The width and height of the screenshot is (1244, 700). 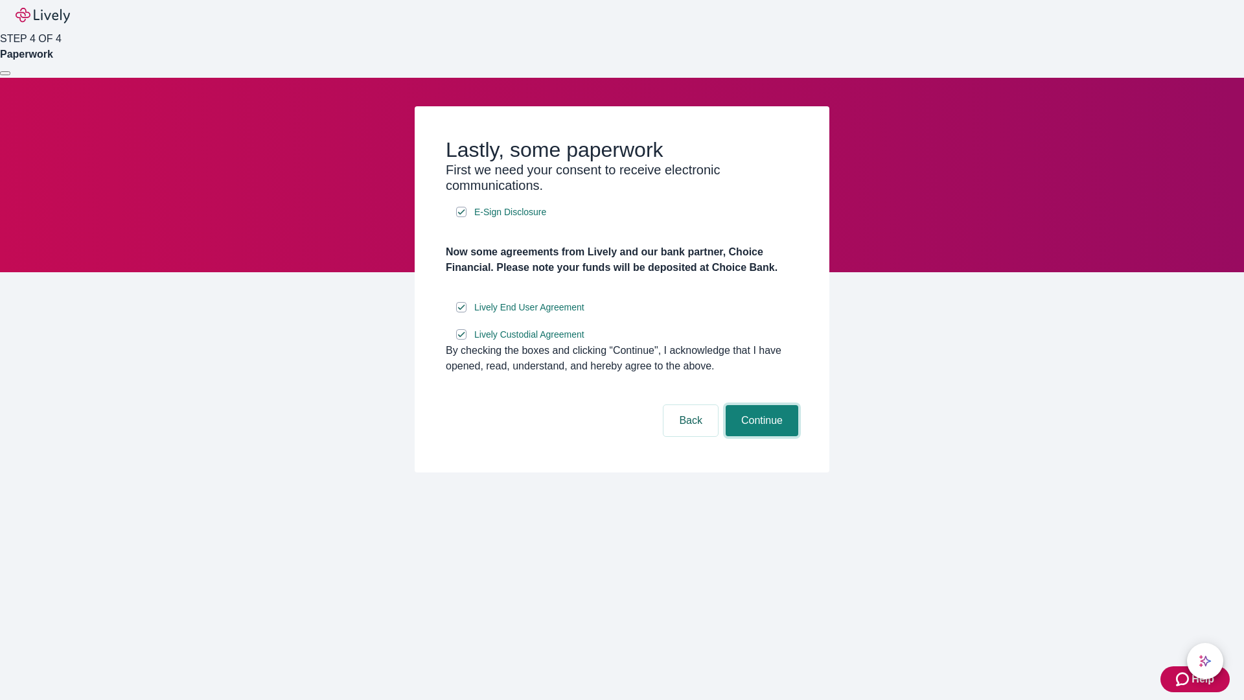 What do you see at coordinates (43, 16) in the screenshot?
I see `img: Lively` at bounding box center [43, 16].